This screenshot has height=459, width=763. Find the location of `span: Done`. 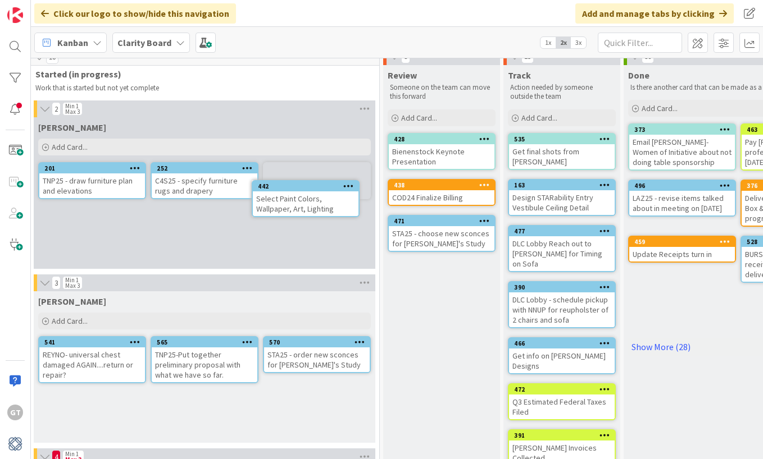

span: Done is located at coordinates (639, 75).